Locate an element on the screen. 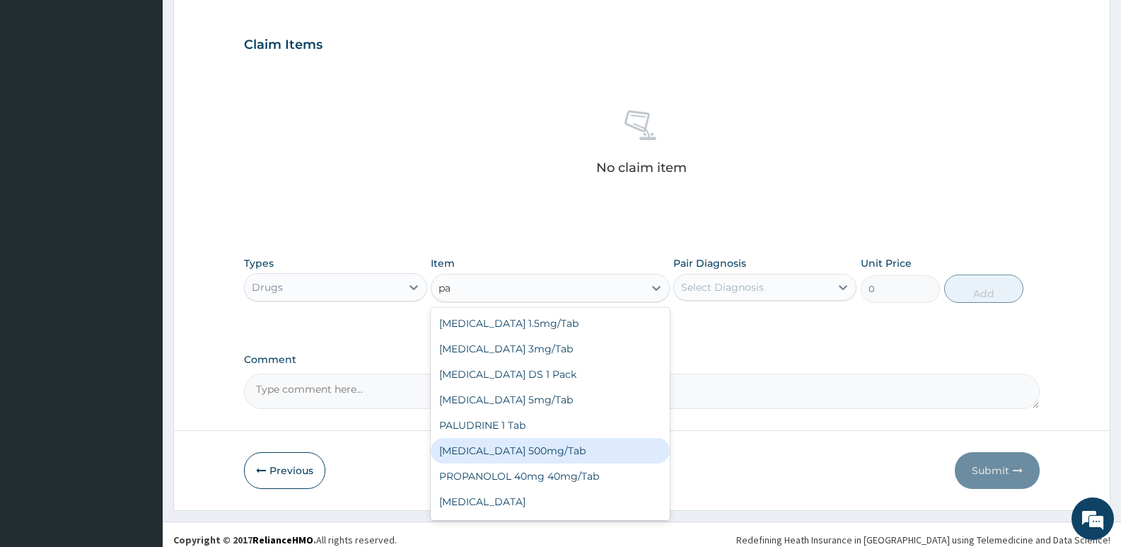 Image resolution: width=1121 pixels, height=547 pixels. div: Minimize live chat window is located at coordinates (249, 24).